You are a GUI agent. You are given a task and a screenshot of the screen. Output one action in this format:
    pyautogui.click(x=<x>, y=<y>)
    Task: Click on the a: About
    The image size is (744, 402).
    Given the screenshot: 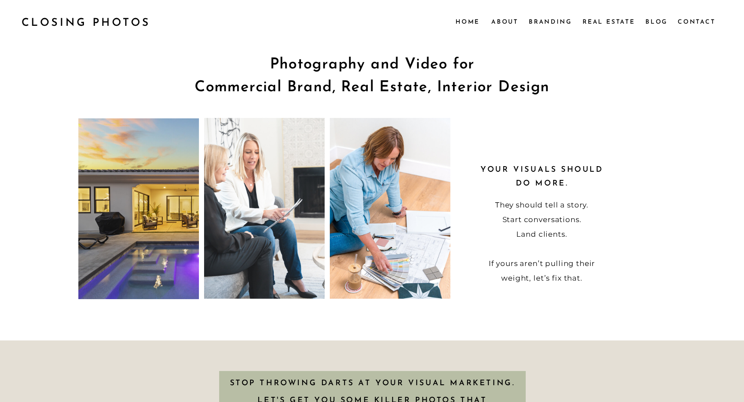 What is the action you would take?
    pyautogui.click(x=504, y=22)
    